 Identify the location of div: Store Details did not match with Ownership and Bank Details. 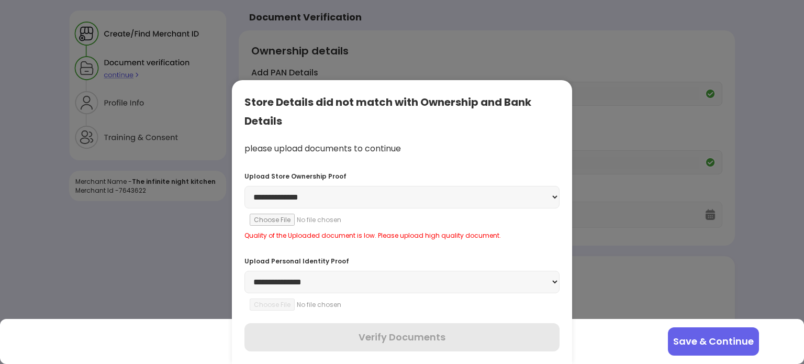
(402, 112).